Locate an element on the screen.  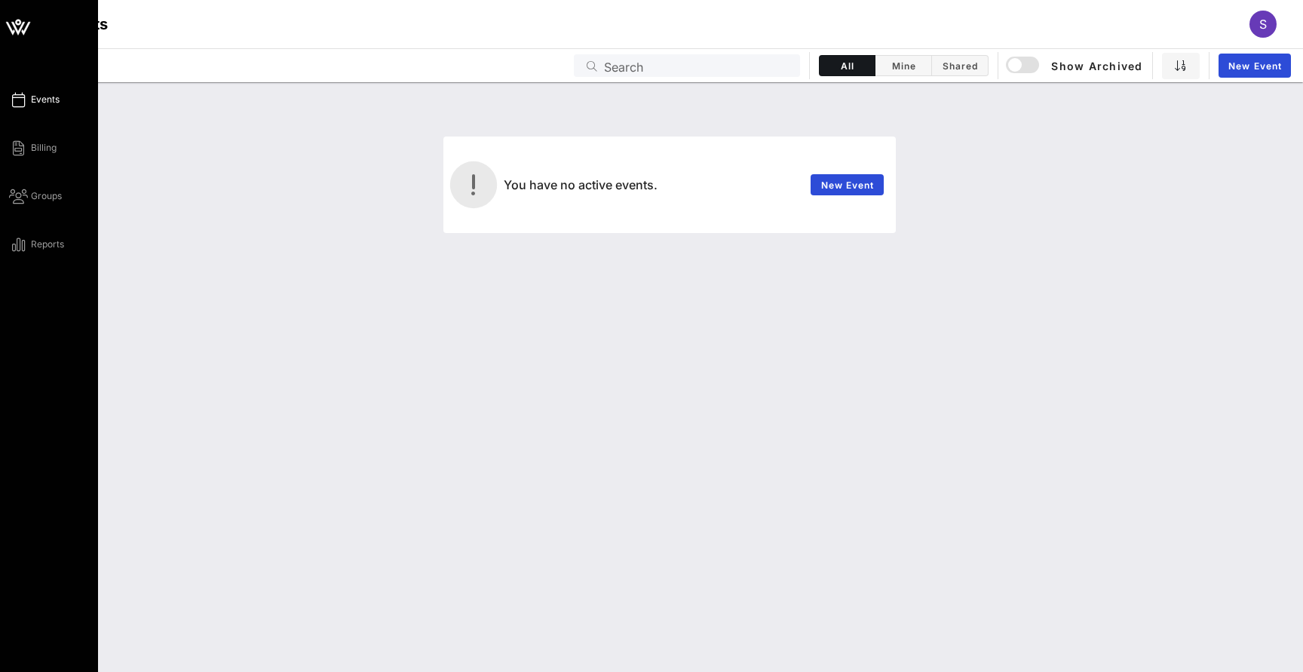
a: Billing is located at coordinates (32, 148).